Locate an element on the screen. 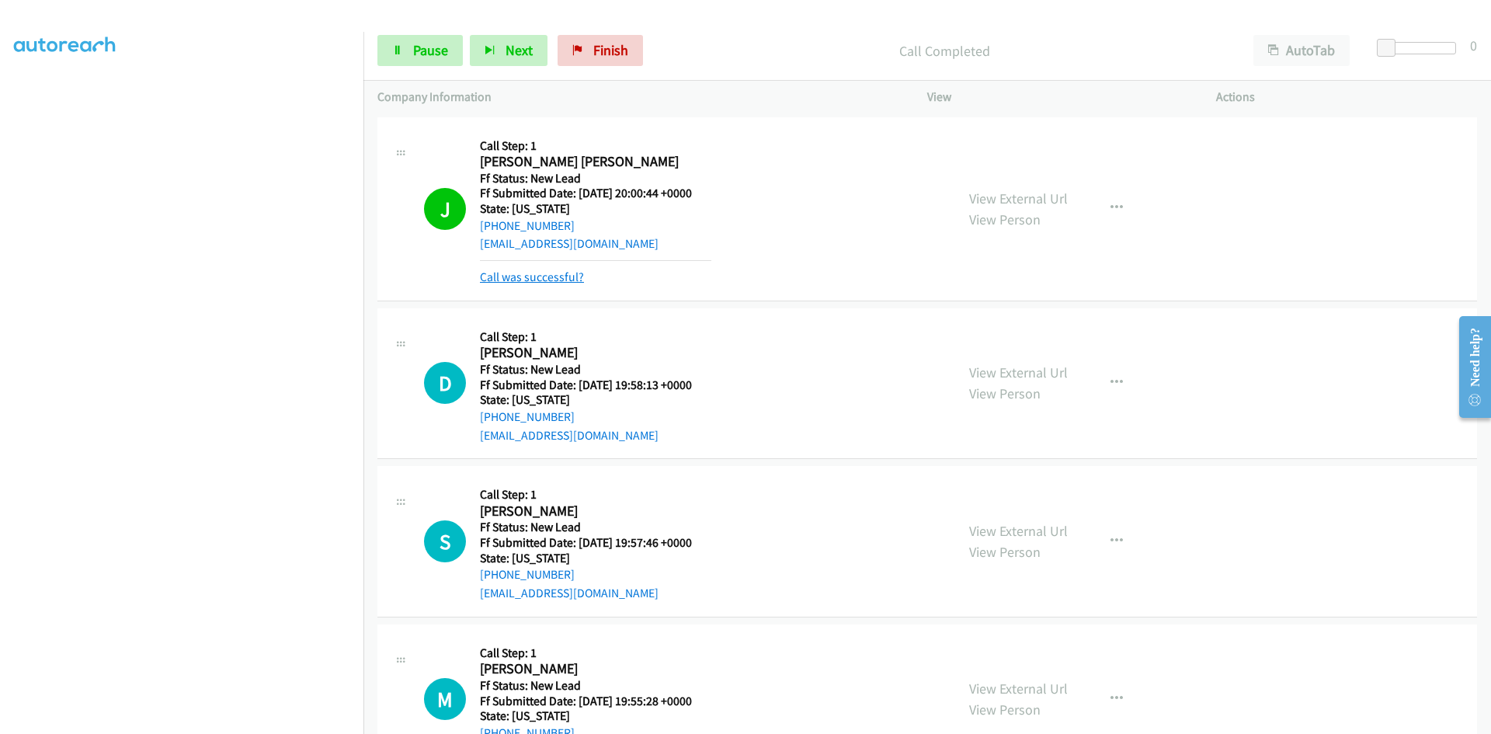 This screenshot has height=734, width=1491. div: Open Resource Center is located at coordinates (29, 61).